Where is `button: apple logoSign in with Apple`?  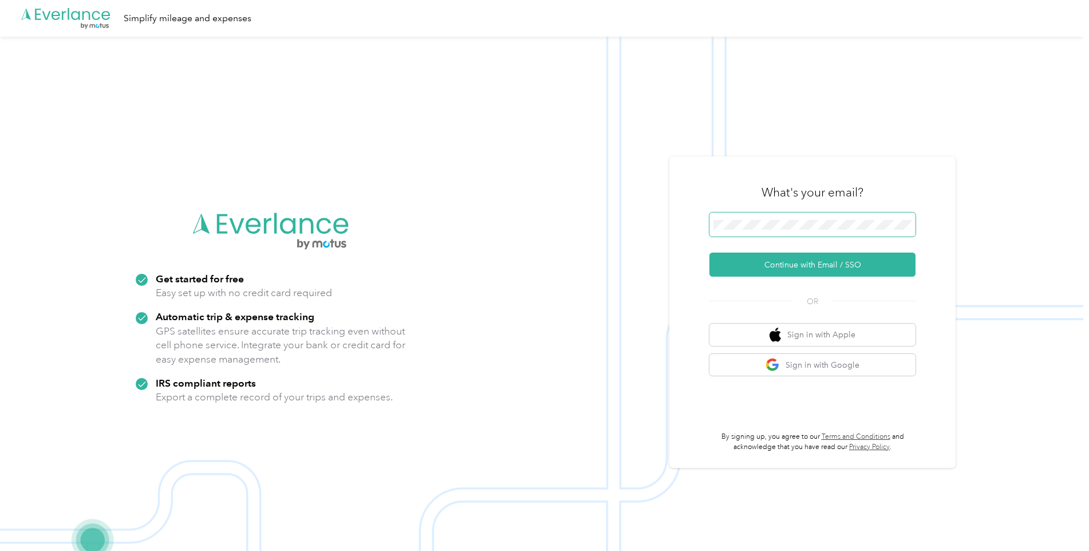 button: apple logoSign in with Apple is located at coordinates (813, 334).